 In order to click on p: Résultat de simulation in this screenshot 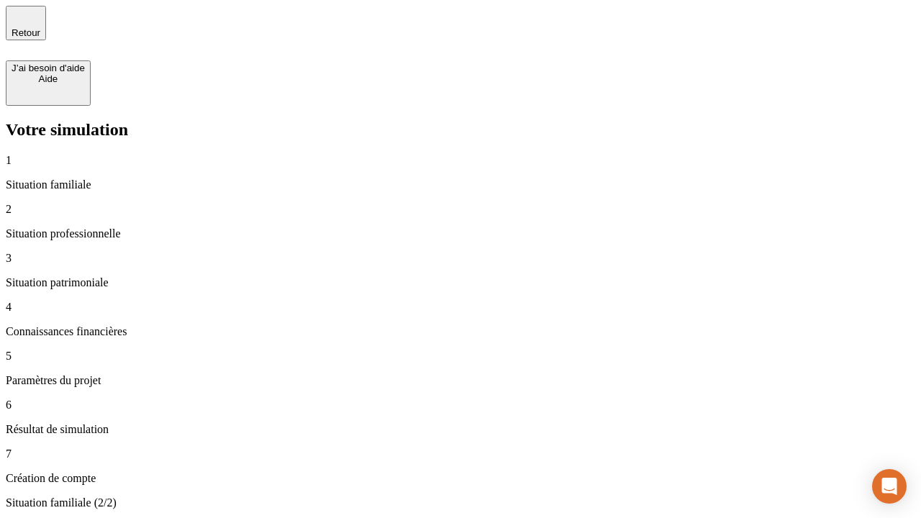, I will do `click(461, 430)`.